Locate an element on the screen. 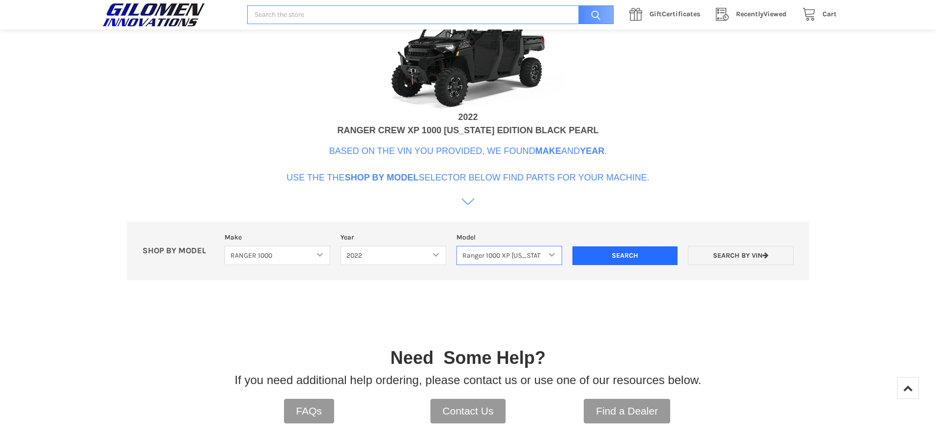 This screenshot has width=936, height=448. b: Make is located at coordinates (548, 151).